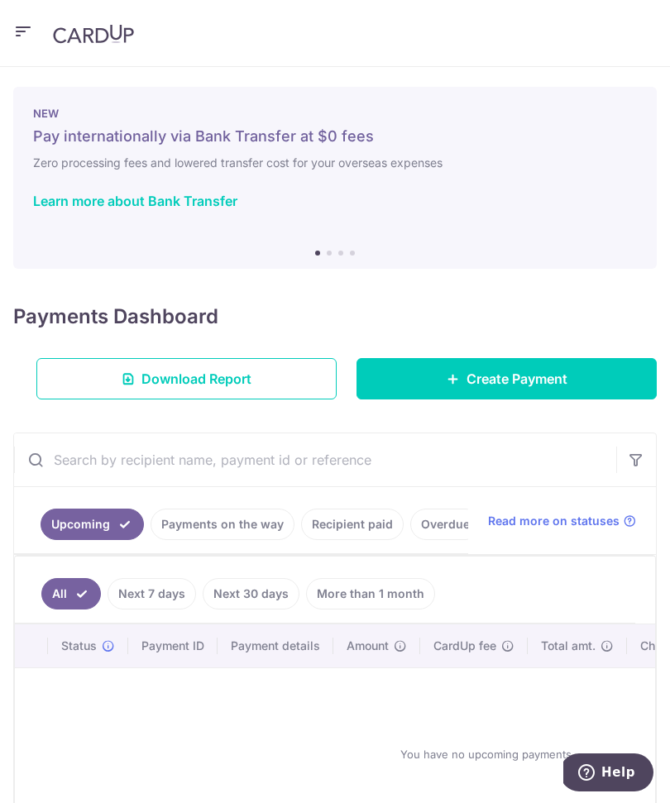  Describe the element at coordinates (371, 594) in the screenshot. I see `a: More than 1 month` at that location.